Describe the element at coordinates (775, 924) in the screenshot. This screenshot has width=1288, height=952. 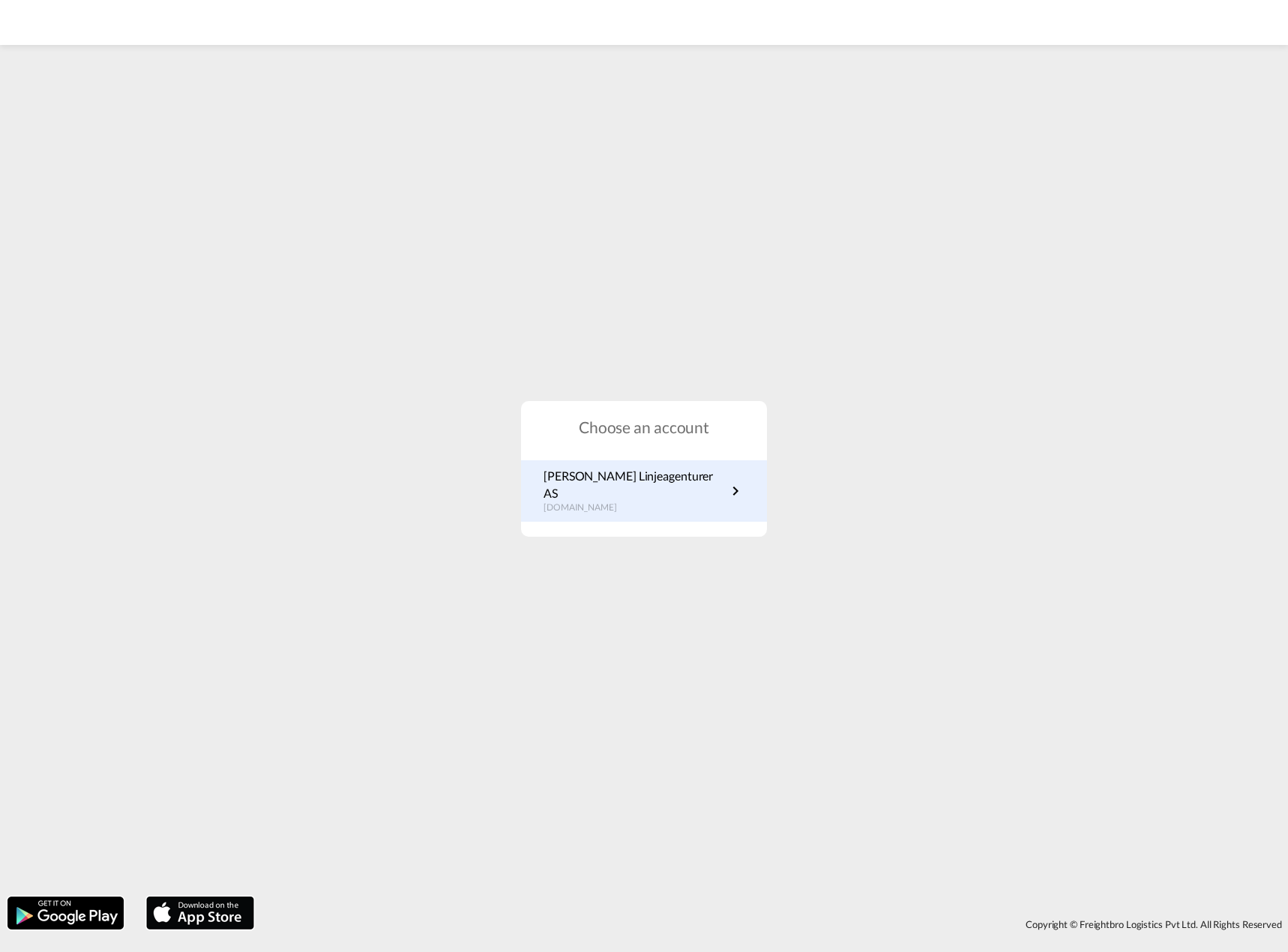
I see `div: Copyright © Freightbro Logistics Pvt Ltd. All Rights Reserved` at that location.